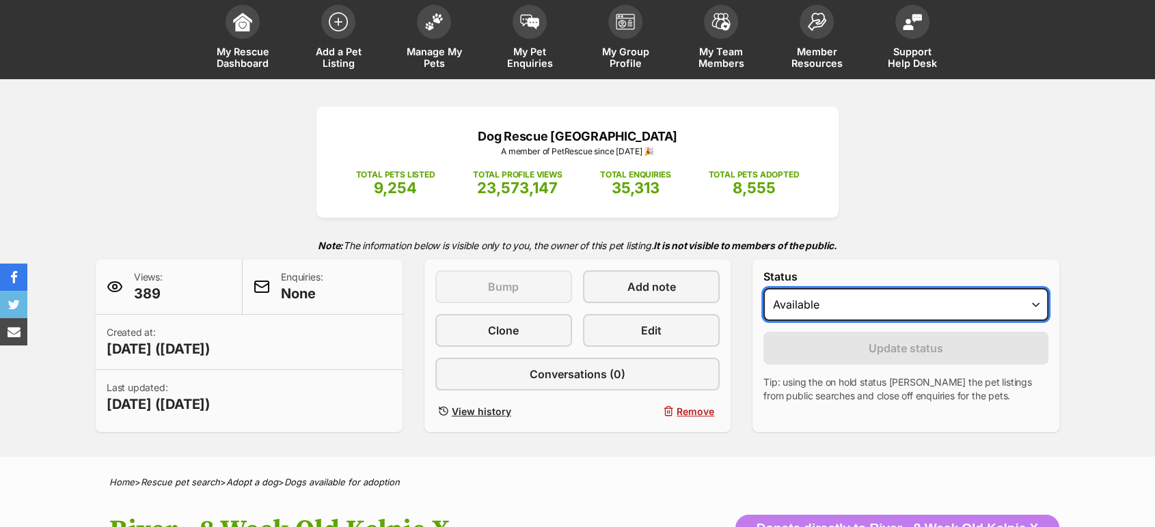 The width and height of the screenshot is (1155, 527). Describe the element at coordinates (481, 411) in the screenshot. I see `span: View history` at that location.